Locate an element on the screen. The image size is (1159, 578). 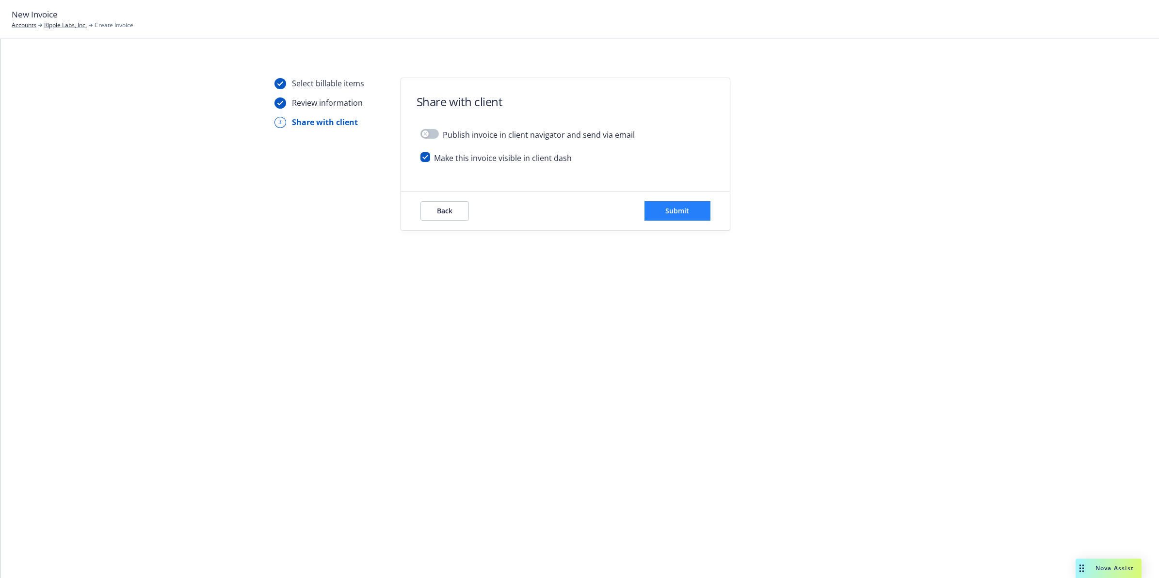
div: Drag to move is located at coordinates (1081, 568).